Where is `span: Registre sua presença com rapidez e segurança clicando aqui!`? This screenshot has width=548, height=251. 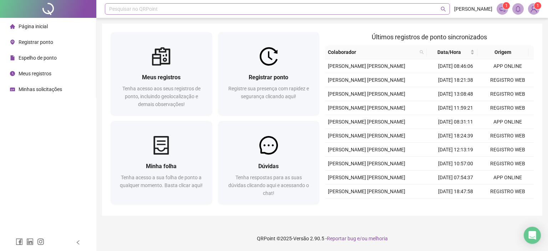 span: Registre sua presença com rapidez e segurança clicando aqui! is located at coordinates (269, 92).